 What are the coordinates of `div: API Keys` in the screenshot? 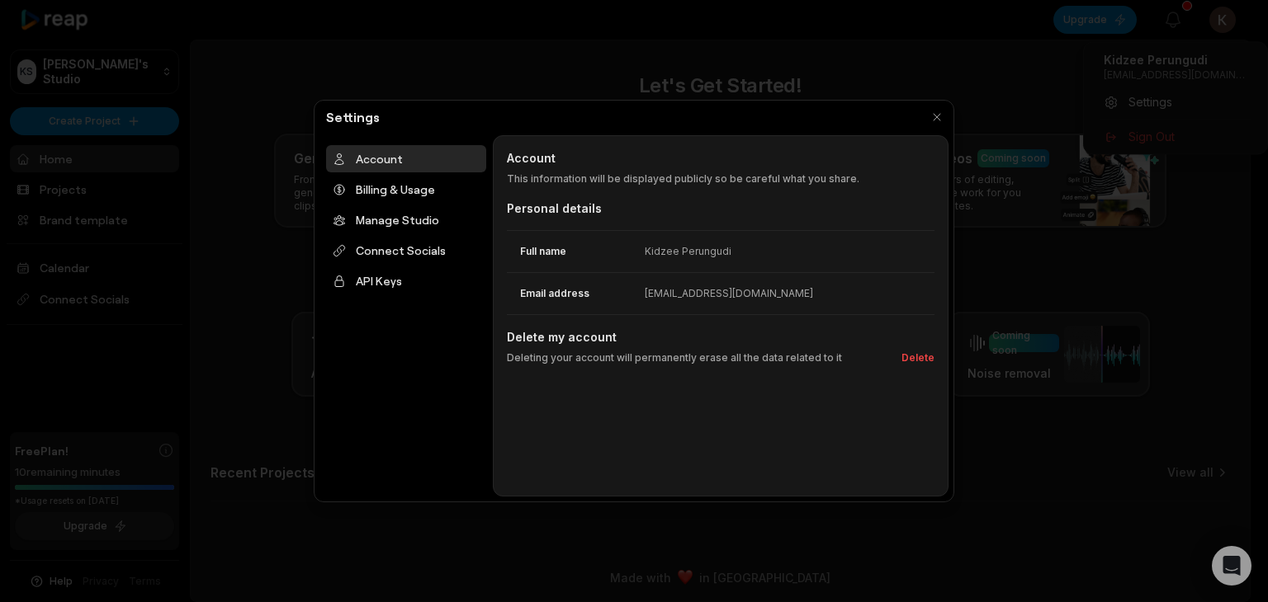 It's located at (406, 281).